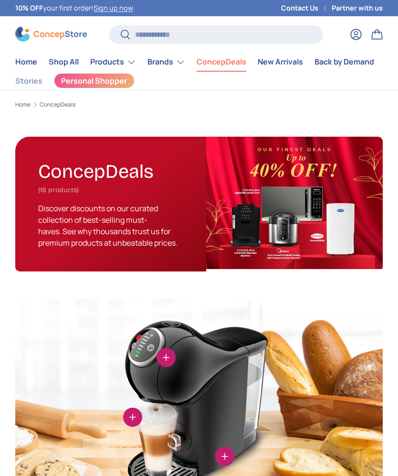 The width and height of the screenshot is (398, 476). I want to click on a: Back by Demand, so click(344, 62).